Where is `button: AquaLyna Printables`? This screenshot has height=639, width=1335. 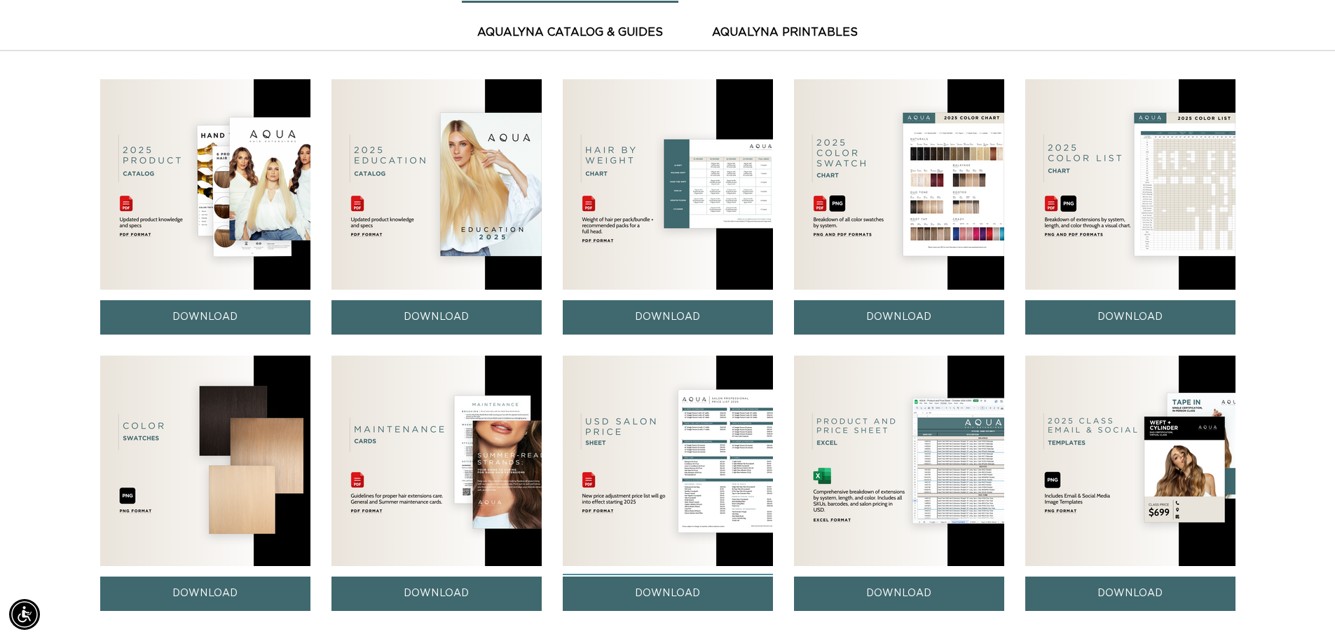 button: AquaLyna Printables is located at coordinates (785, 32).